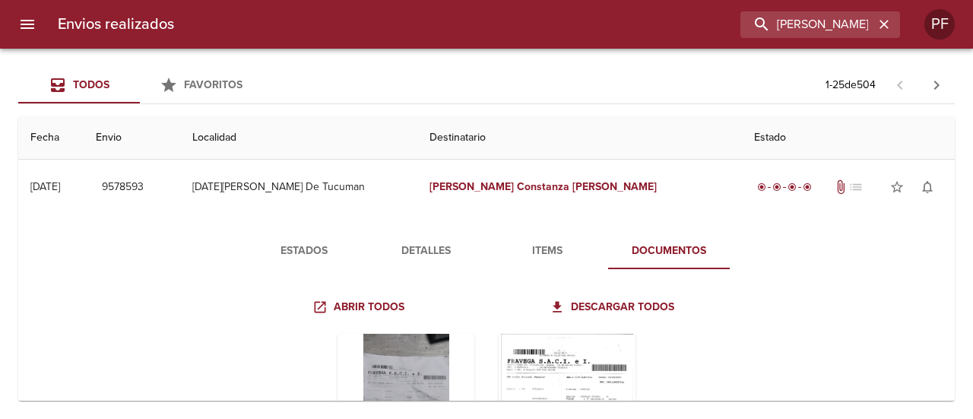 The height and width of the screenshot is (419, 973). Describe the element at coordinates (51, 138) in the screenshot. I see `th: Fecha` at that location.